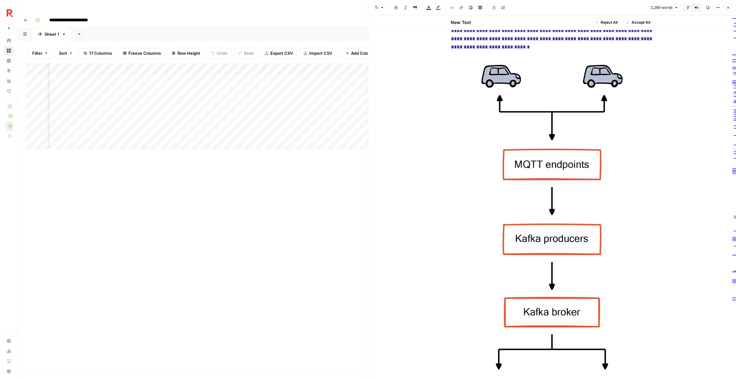  I want to click on span: Filter, so click(37, 53).